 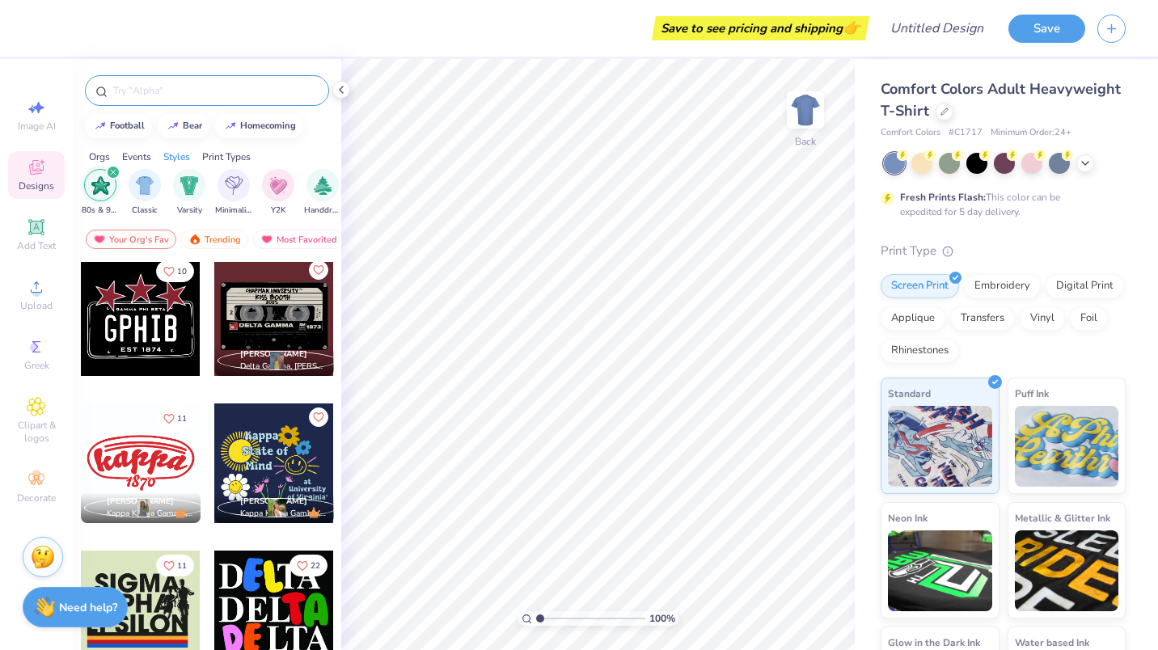 I want to click on span: # C1717, so click(x=966, y=133).